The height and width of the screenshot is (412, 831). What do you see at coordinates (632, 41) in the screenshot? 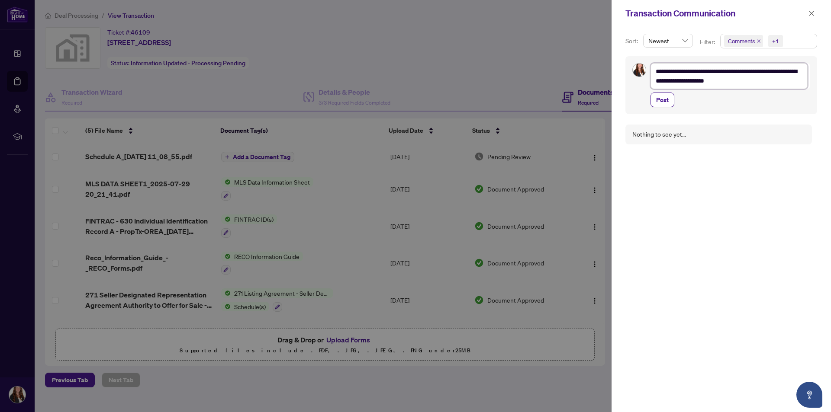
I see `p: Sort:` at bounding box center [632, 41].